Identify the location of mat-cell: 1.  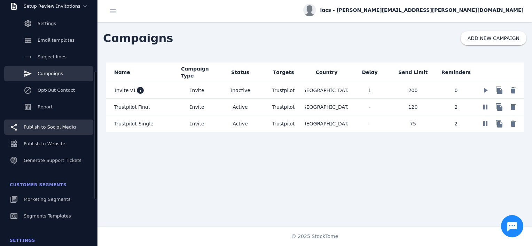
(369, 90).